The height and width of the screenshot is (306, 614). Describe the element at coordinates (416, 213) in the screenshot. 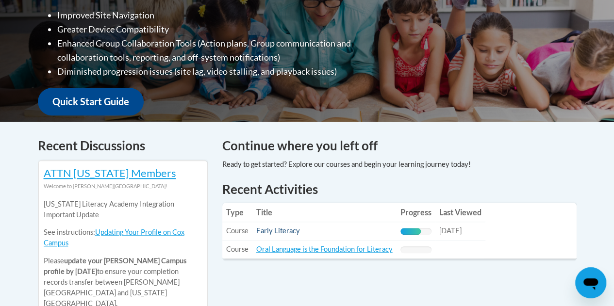

I see `th: Progress` at that location.